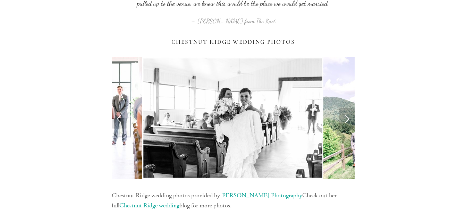 The width and height of the screenshot is (466, 223). I want to click on img: Chestnut-Ridge-Romantic-Wedding_0033.jpg, so click(363, 118).